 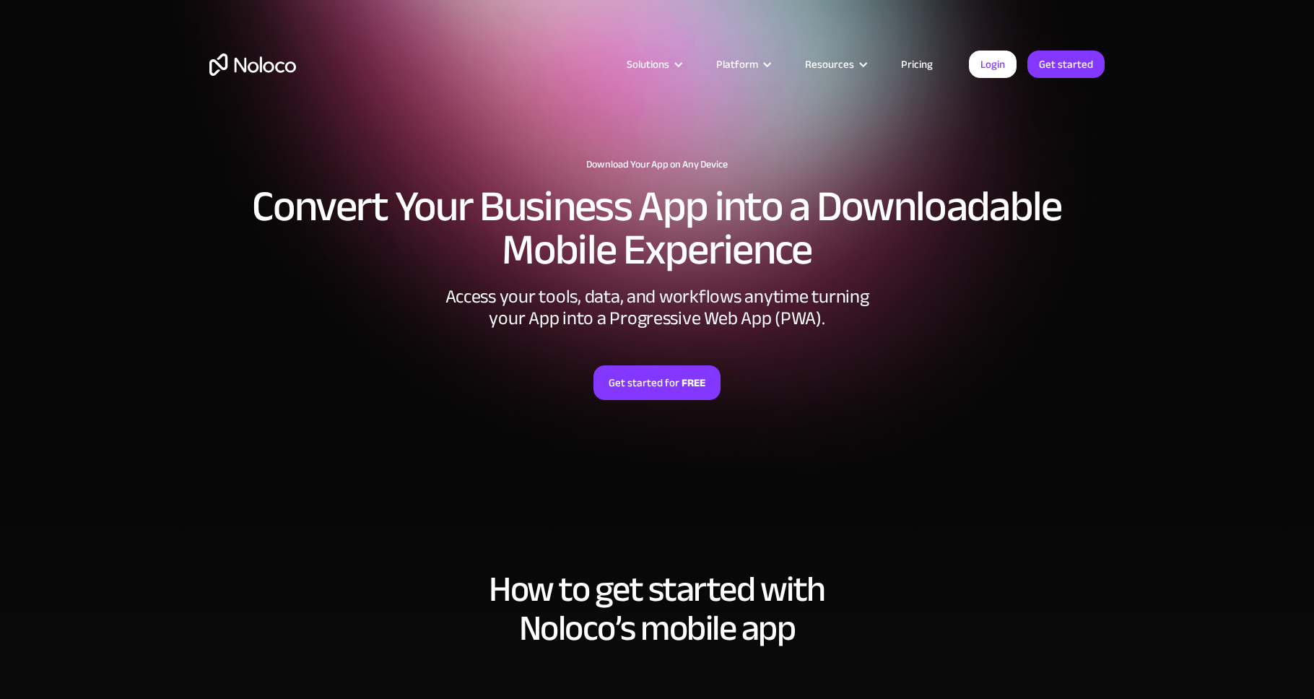 I want to click on div: Access your tools, data, and workflows anytime turning your App into a Progressive Web App (PWA)., so click(x=657, y=308).